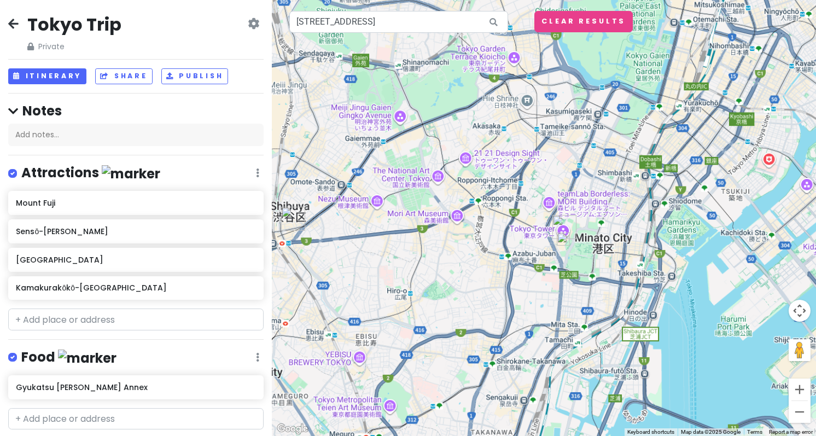  Describe the element at coordinates (47, 76) in the screenshot. I see `button: Itinerary` at that location.